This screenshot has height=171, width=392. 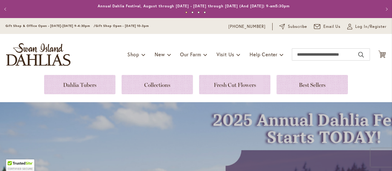 I want to click on span: Shop, so click(x=133, y=54).